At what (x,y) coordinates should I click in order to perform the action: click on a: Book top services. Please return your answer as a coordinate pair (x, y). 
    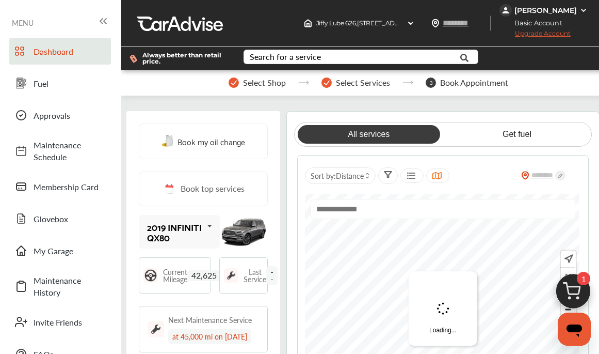
    Looking at the image, I should click on (203, 188).